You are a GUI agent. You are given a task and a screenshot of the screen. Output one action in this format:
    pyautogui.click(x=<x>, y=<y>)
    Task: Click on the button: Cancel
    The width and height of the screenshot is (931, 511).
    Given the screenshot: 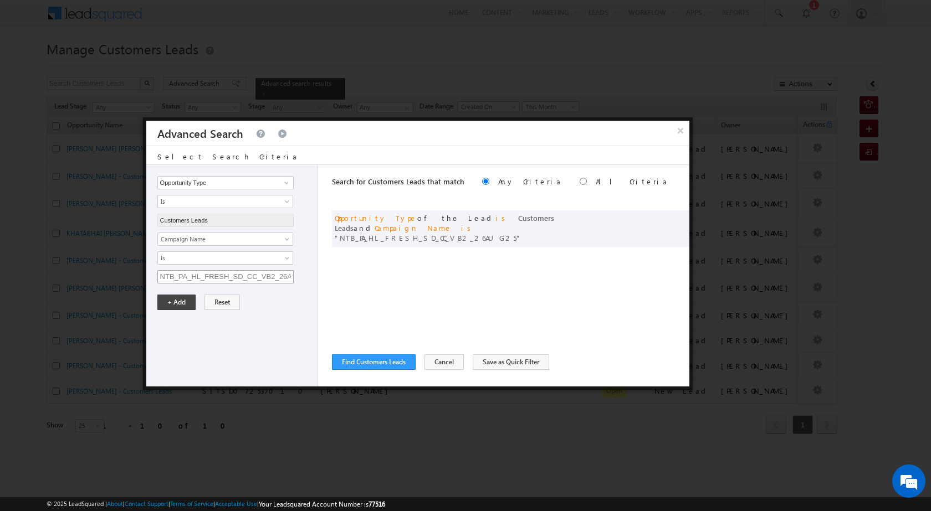 What is the action you would take?
    pyautogui.click(x=444, y=362)
    